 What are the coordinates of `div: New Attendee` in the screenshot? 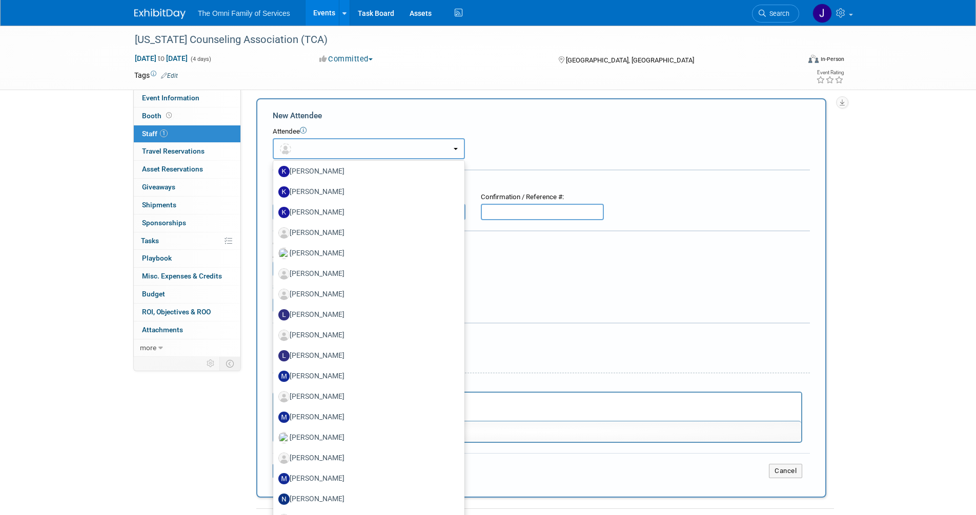 It's located at (541, 116).